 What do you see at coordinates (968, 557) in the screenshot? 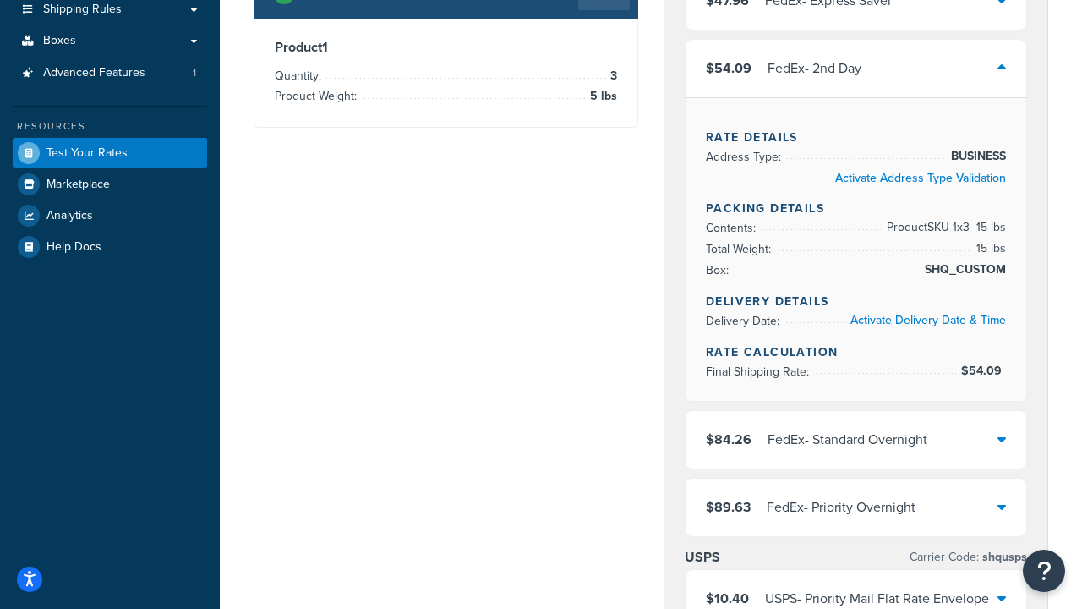
I see `p: Carrier Code:` at bounding box center [968, 557].